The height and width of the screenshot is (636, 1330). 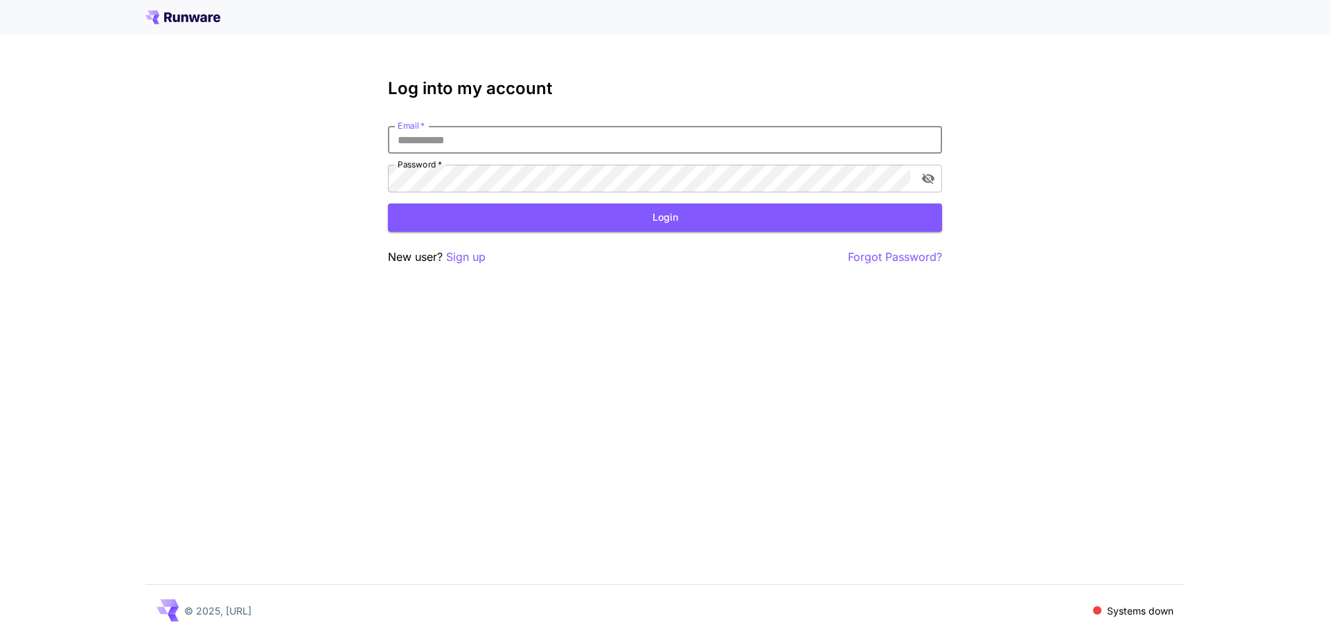 I want to click on label: Email, so click(x=411, y=125).